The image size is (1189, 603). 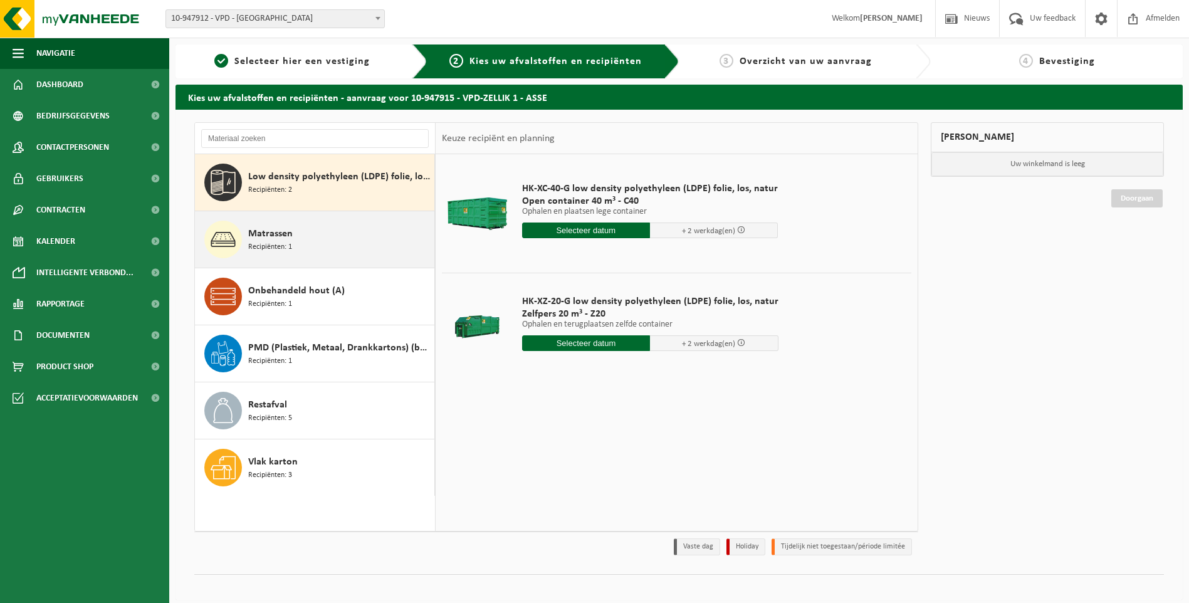 I want to click on span: Matrassen, so click(x=270, y=234).